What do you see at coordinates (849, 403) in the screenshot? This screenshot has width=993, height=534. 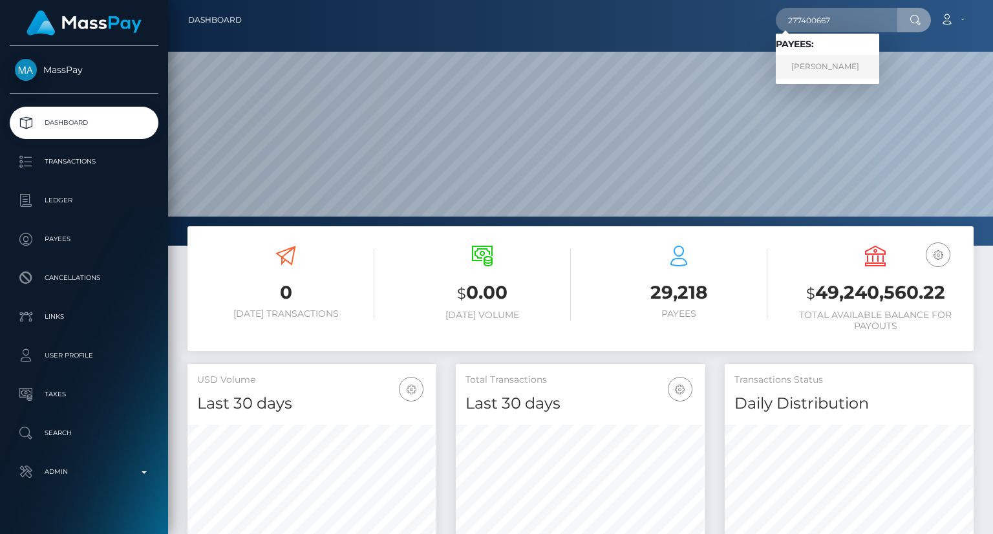 I see `h4: Daily Distribution` at bounding box center [849, 403].